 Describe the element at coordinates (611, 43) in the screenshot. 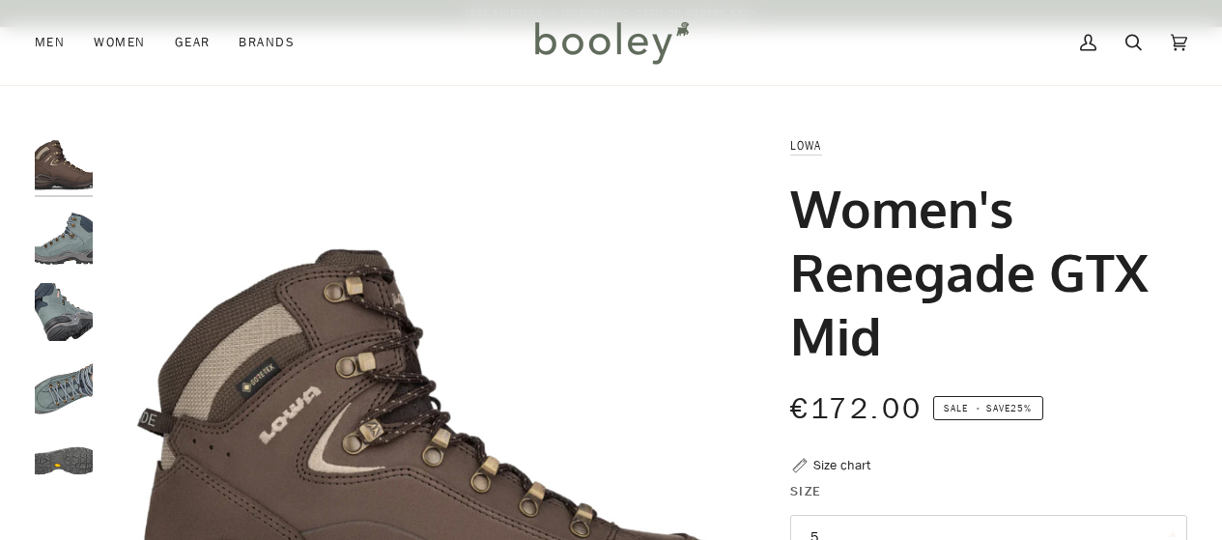

I see `img: Booley` at that location.